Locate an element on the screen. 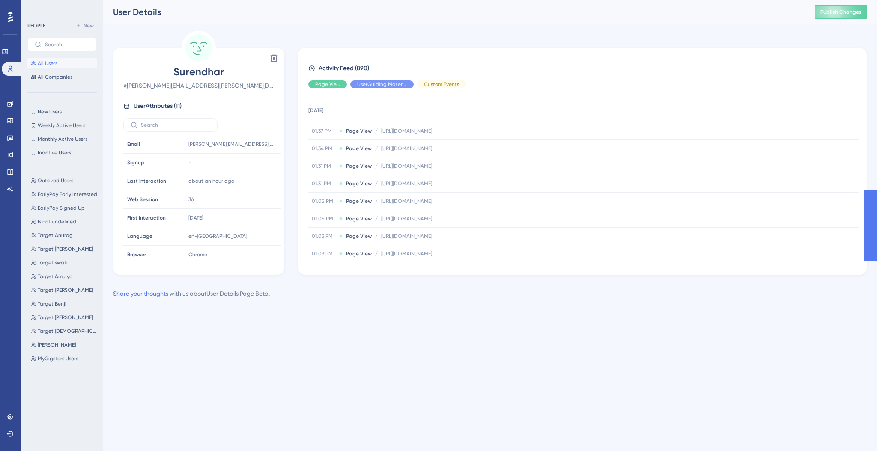 The image size is (877, 451). span: Inactive Users is located at coordinates (54, 153).